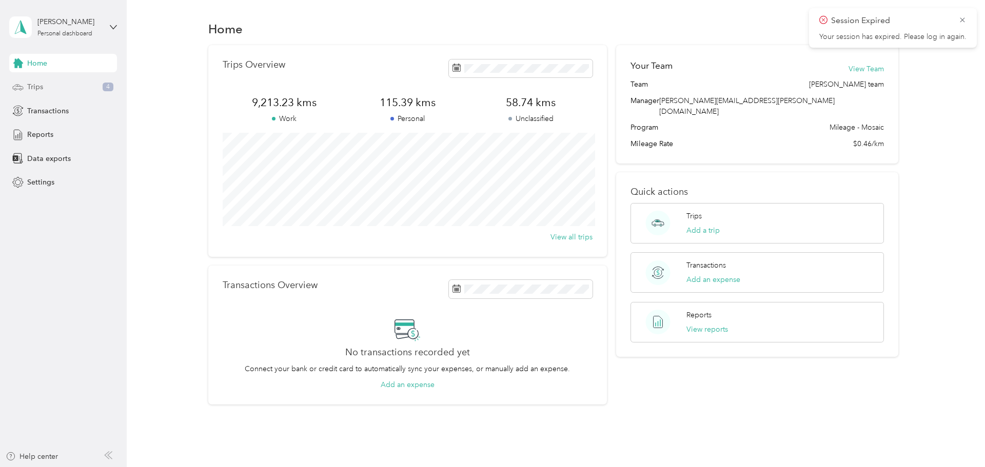 The width and height of the screenshot is (985, 467). I want to click on span: Data exports, so click(49, 158).